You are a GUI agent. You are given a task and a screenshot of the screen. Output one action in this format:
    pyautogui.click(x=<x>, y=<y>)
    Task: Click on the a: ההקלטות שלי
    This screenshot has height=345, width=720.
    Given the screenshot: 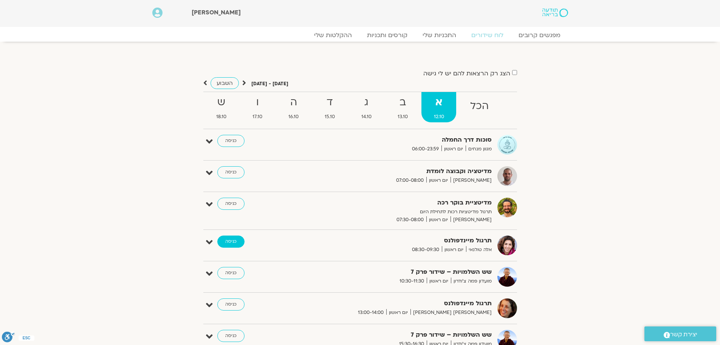 What is the action you would take?
    pyautogui.click(x=333, y=35)
    